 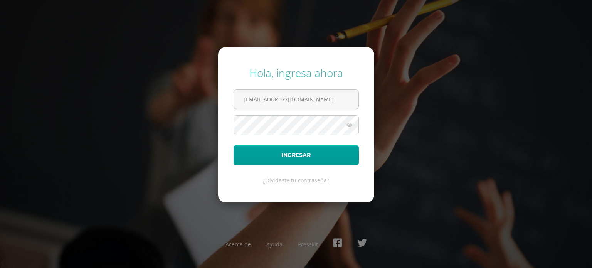 I want to click on a: Acerca de, so click(x=238, y=244).